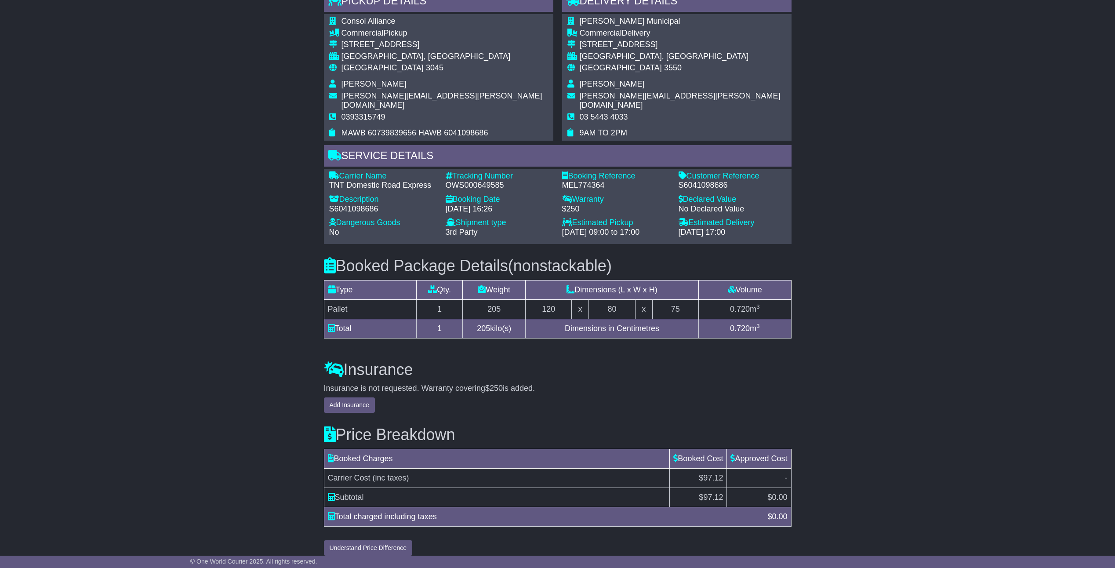 The image size is (1115, 568). Describe the element at coordinates (383, 200) in the screenshot. I see `div: Description` at that location.